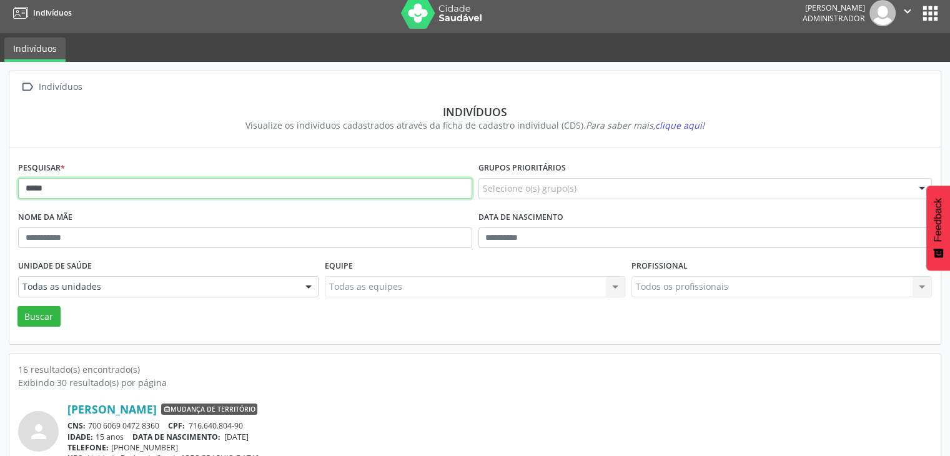  What do you see at coordinates (522, 168) in the screenshot?
I see `label: Grupos prioritários` at bounding box center [522, 168].